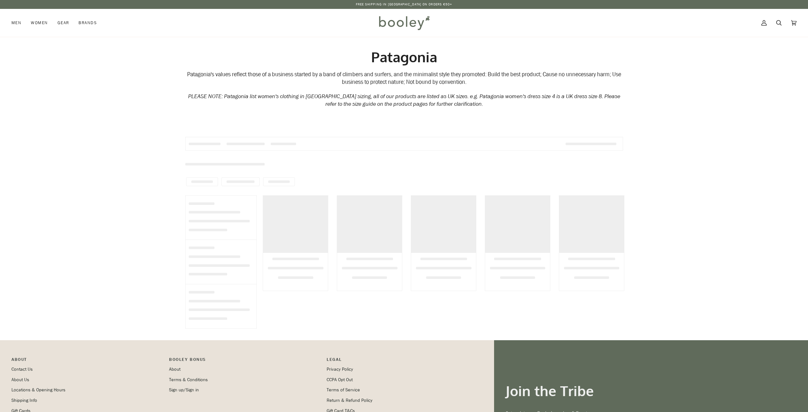 Image resolution: width=808 pixels, height=412 pixels. I want to click on a: Return & Refund Policy, so click(350, 401).